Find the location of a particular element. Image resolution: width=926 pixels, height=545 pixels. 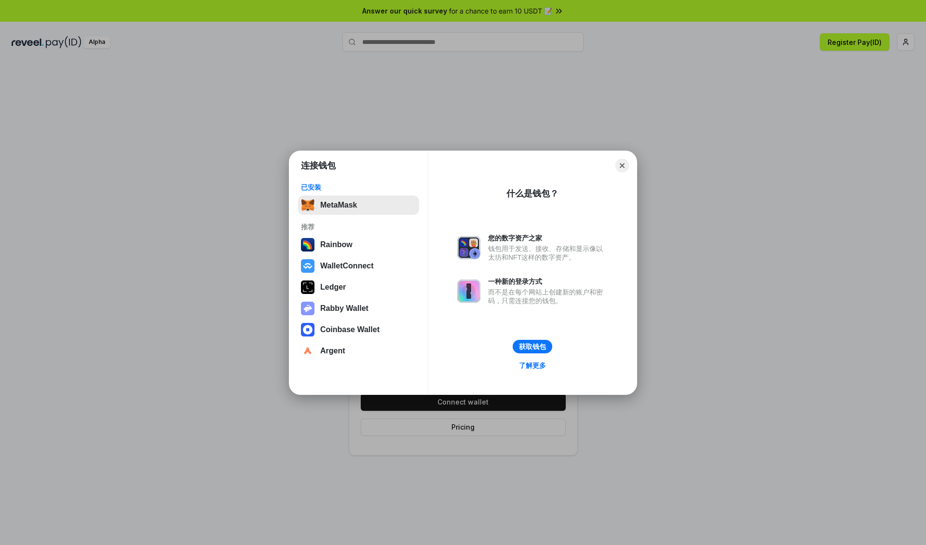

div: 而不是在每个网站上创建新的账户和密码，只需连接您的钱包。 is located at coordinates (548, 296).